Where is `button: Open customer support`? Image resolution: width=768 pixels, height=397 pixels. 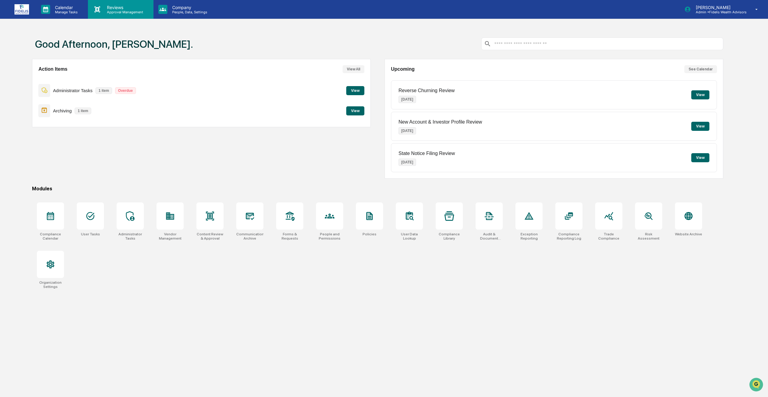
button: Open customer support is located at coordinates (8, 8).